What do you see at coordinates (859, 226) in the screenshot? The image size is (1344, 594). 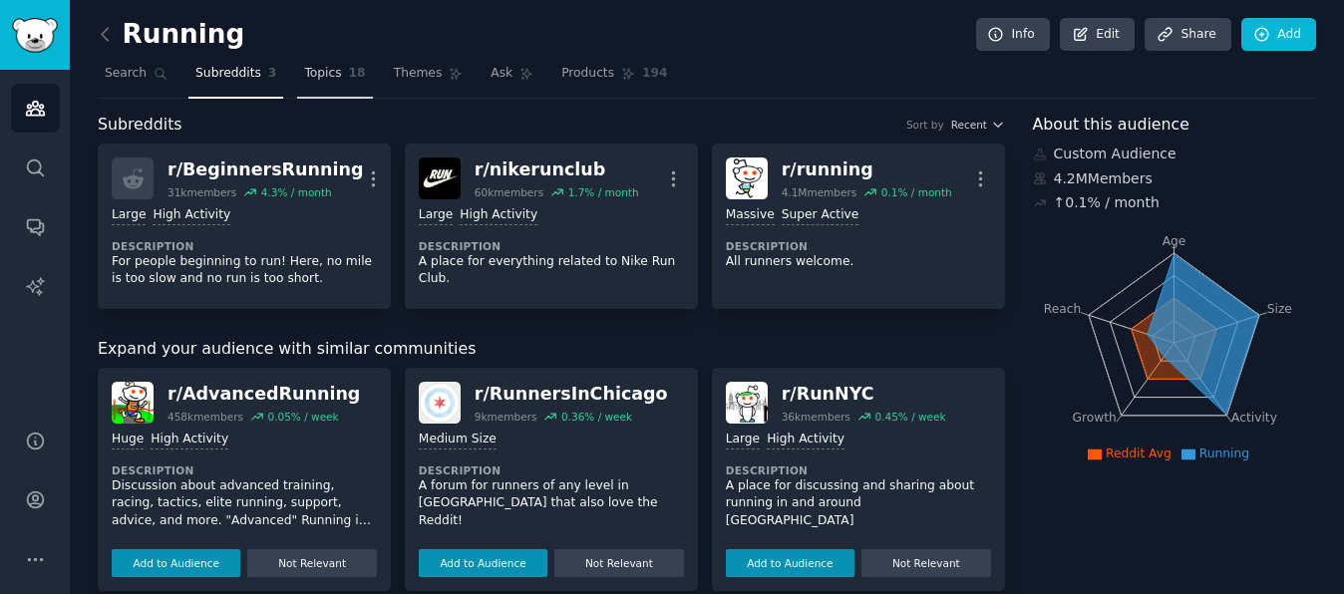 I see `a: runningr/running4.1Mmembers0.1% / monthMassiveSuper ActiveDescriptionAll runners welcome.` at bounding box center [859, 226].